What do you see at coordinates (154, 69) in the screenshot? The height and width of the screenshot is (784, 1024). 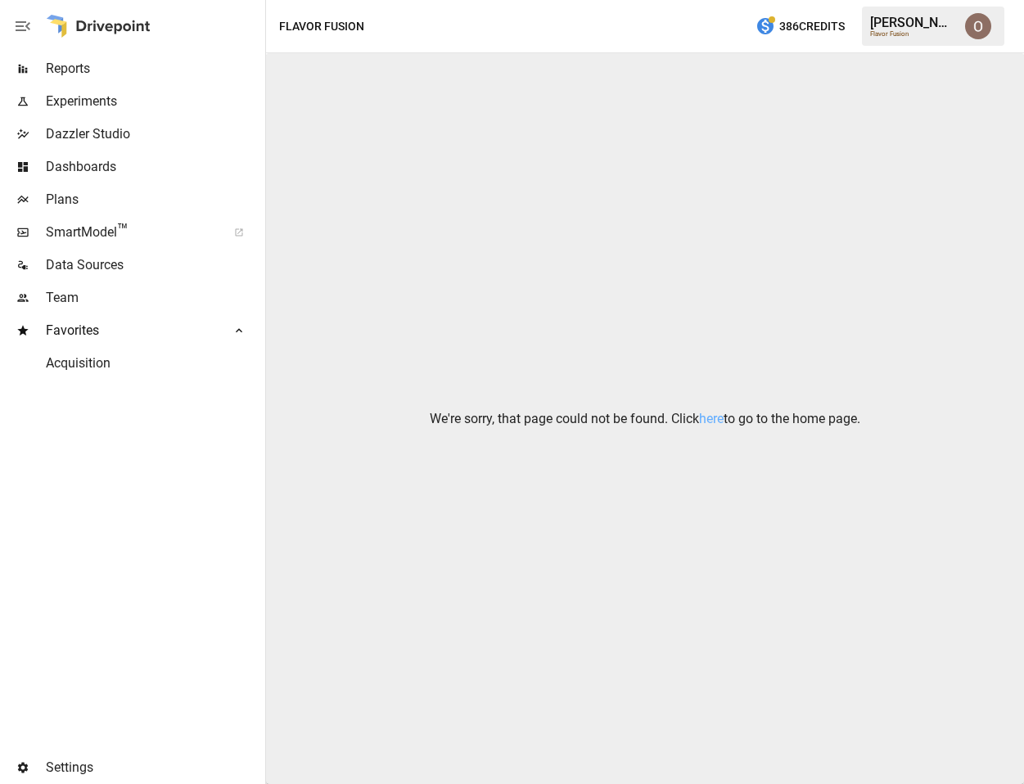 I see `span: Reports` at bounding box center [154, 69].